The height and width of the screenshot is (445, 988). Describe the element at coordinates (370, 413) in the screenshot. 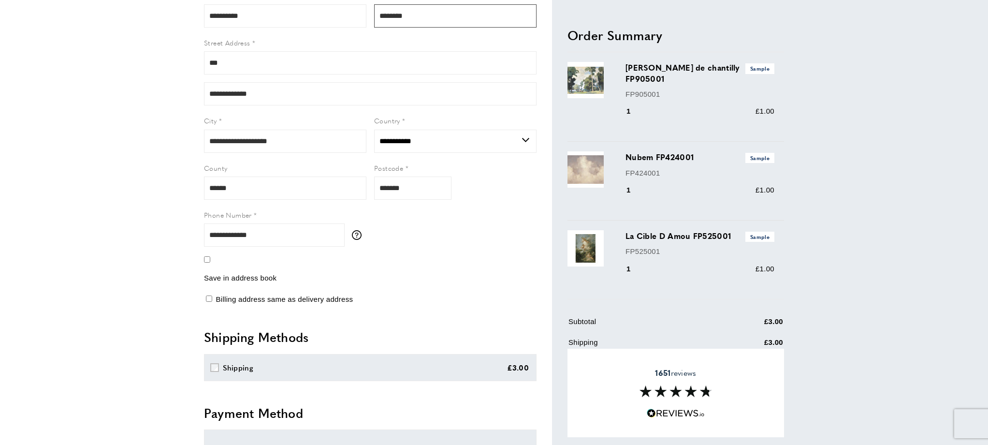

I see `h2: Payment Method` at that location.